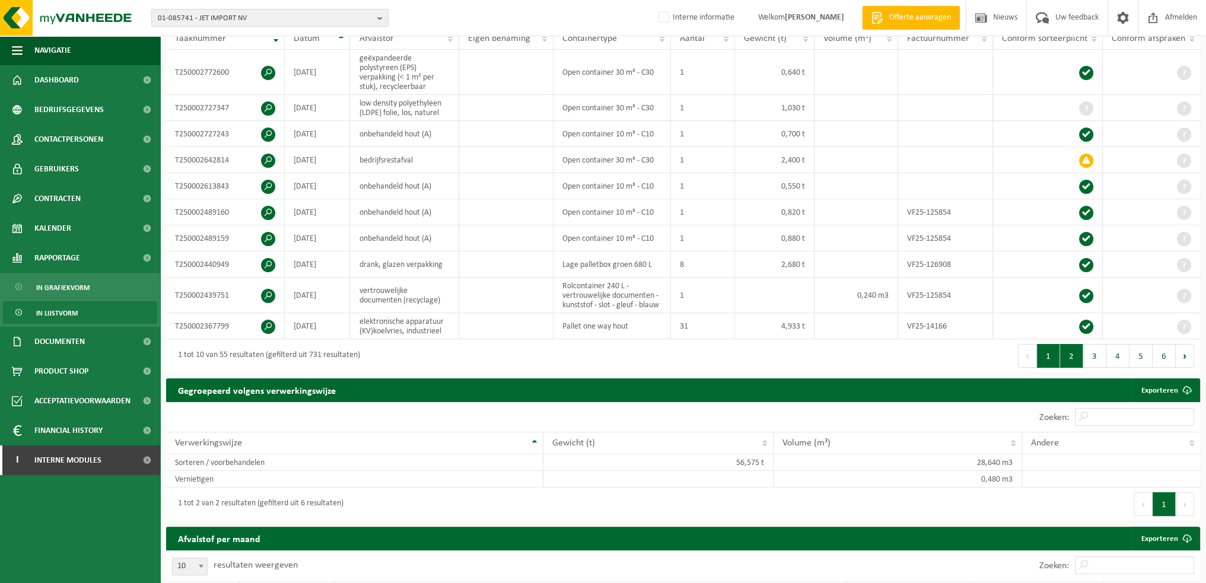 This screenshot has height=583, width=1206. I want to click on span: Datum, so click(307, 39).